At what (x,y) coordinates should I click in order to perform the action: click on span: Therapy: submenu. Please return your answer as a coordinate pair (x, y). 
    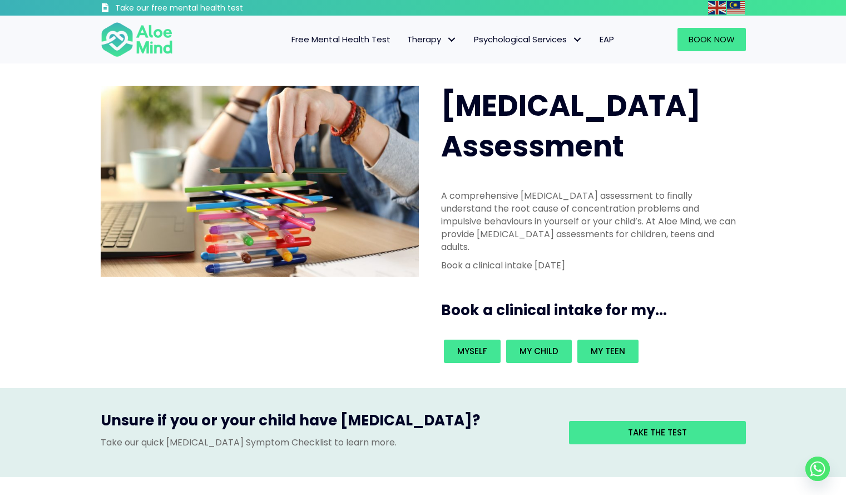
    Looking at the image, I should click on (452, 40).